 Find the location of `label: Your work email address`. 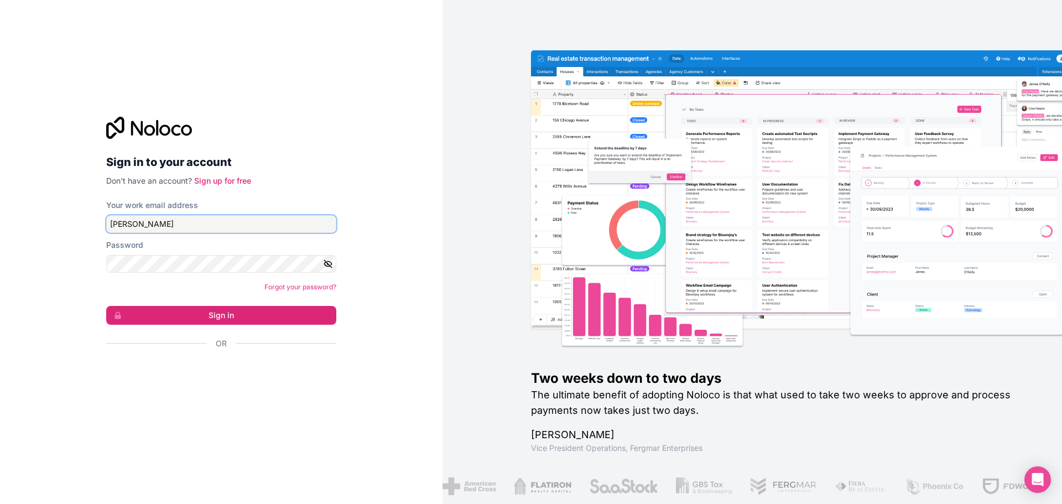

label: Your work email address is located at coordinates (152, 205).